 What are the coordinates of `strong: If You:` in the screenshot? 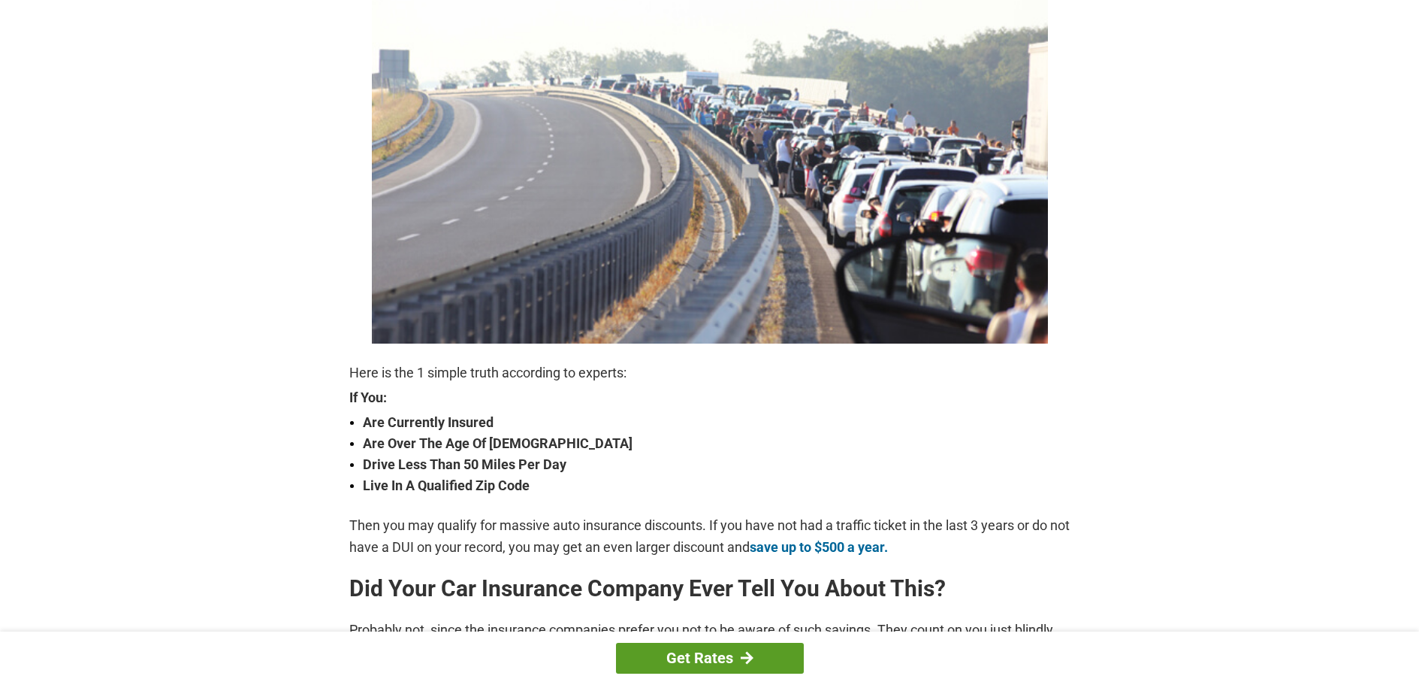 It's located at (710, 397).